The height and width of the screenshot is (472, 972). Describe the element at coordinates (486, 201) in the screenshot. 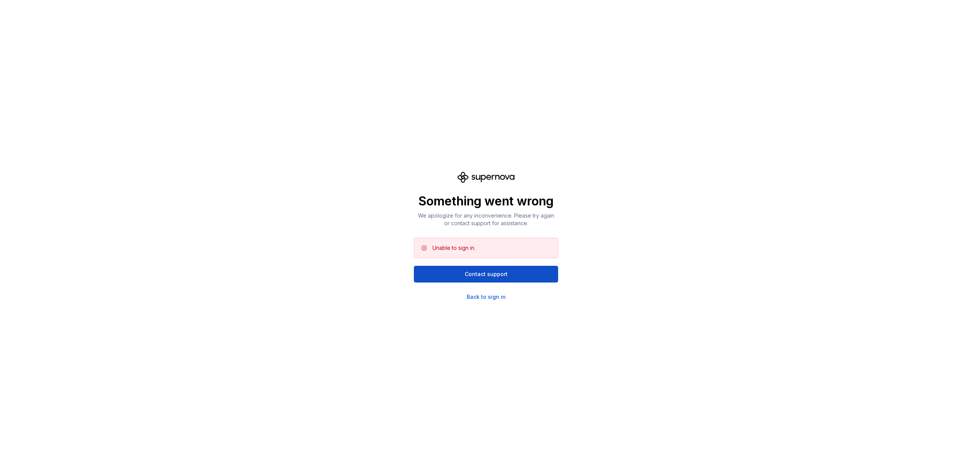

I see `p: Something went wrong` at that location.